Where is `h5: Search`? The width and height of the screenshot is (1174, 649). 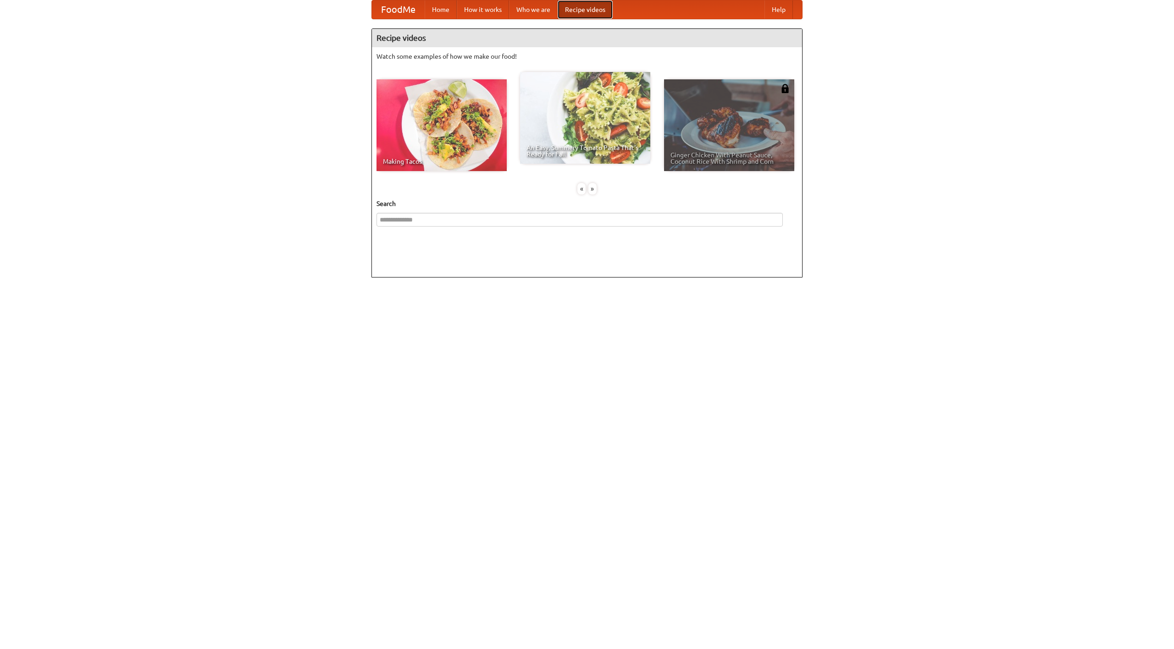 h5: Search is located at coordinates (587, 204).